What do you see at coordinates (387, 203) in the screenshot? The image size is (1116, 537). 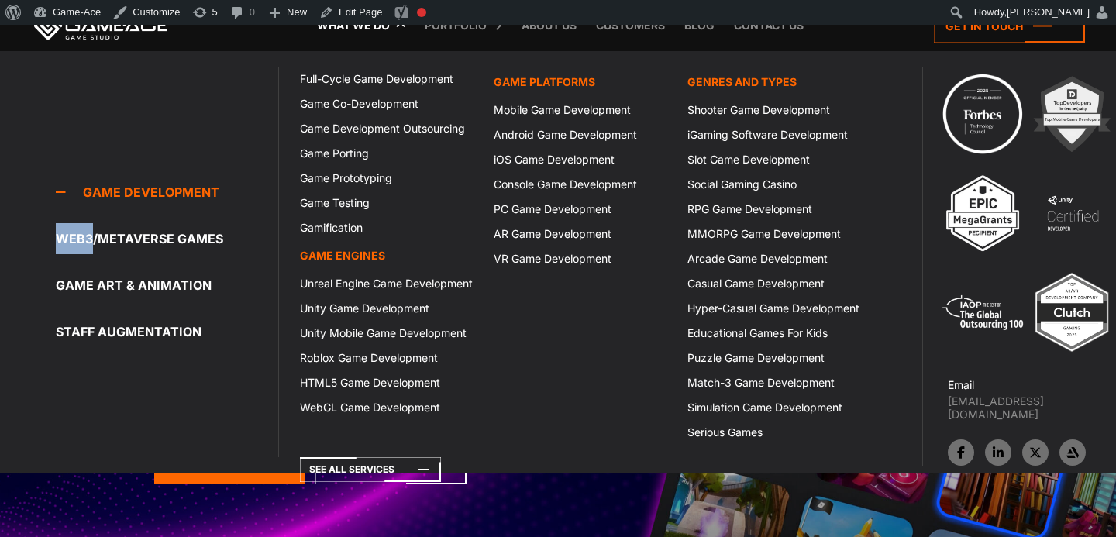 I see `a: Game Testing` at bounding box center [387, 203].